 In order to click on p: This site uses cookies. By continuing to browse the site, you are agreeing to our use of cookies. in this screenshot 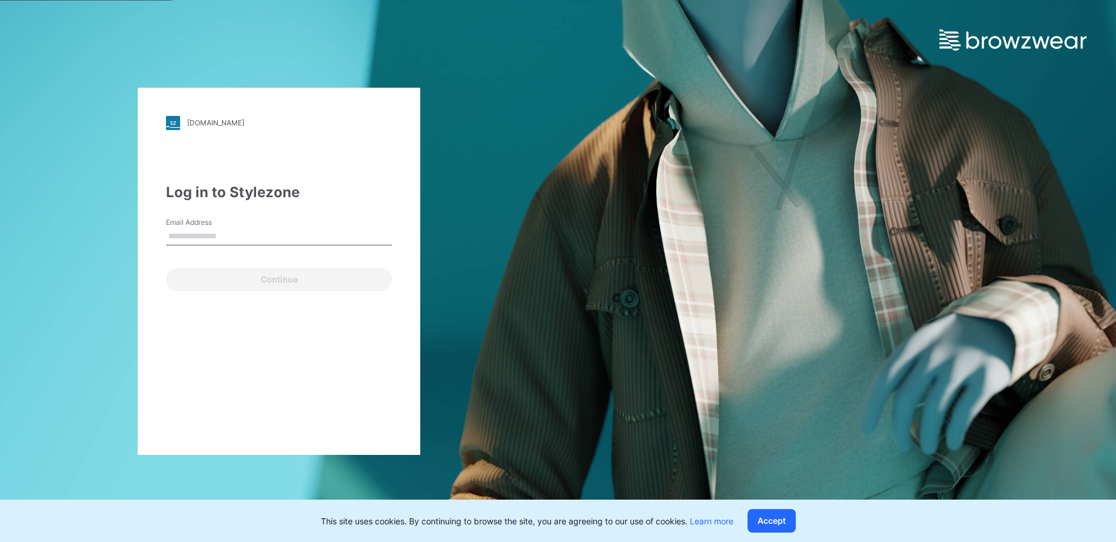, I will do `click(527, 521)`.